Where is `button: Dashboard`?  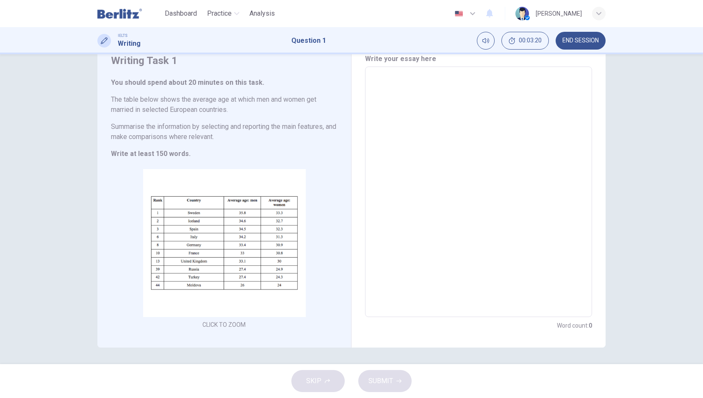 button: Dashboard is located at coordinates (181, 14).